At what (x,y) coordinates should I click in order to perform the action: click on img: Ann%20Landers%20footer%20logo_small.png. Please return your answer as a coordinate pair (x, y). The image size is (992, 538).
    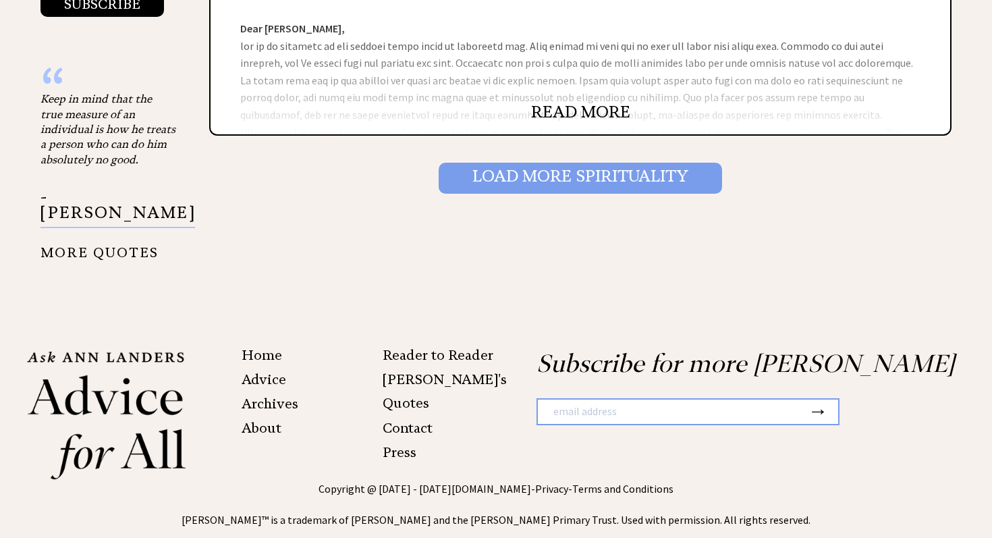
    Looking at the image, I should click on (107, 414).